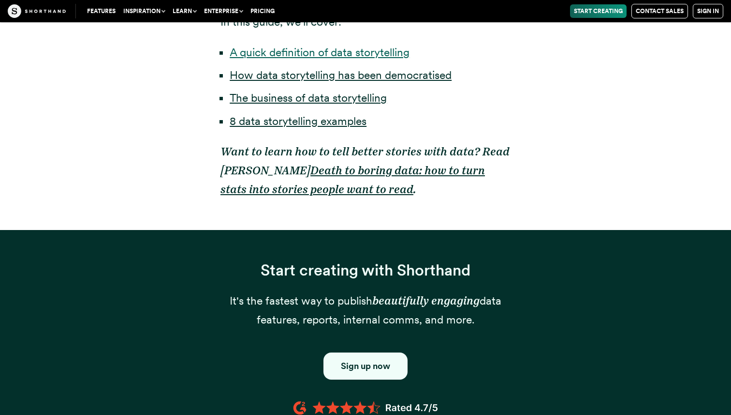 The width and height of the screenshot is (731, 415). Describe the element at coordinates (320, 52) in the screenshot. I see `a: A quick definition of data storytelling` at that location.